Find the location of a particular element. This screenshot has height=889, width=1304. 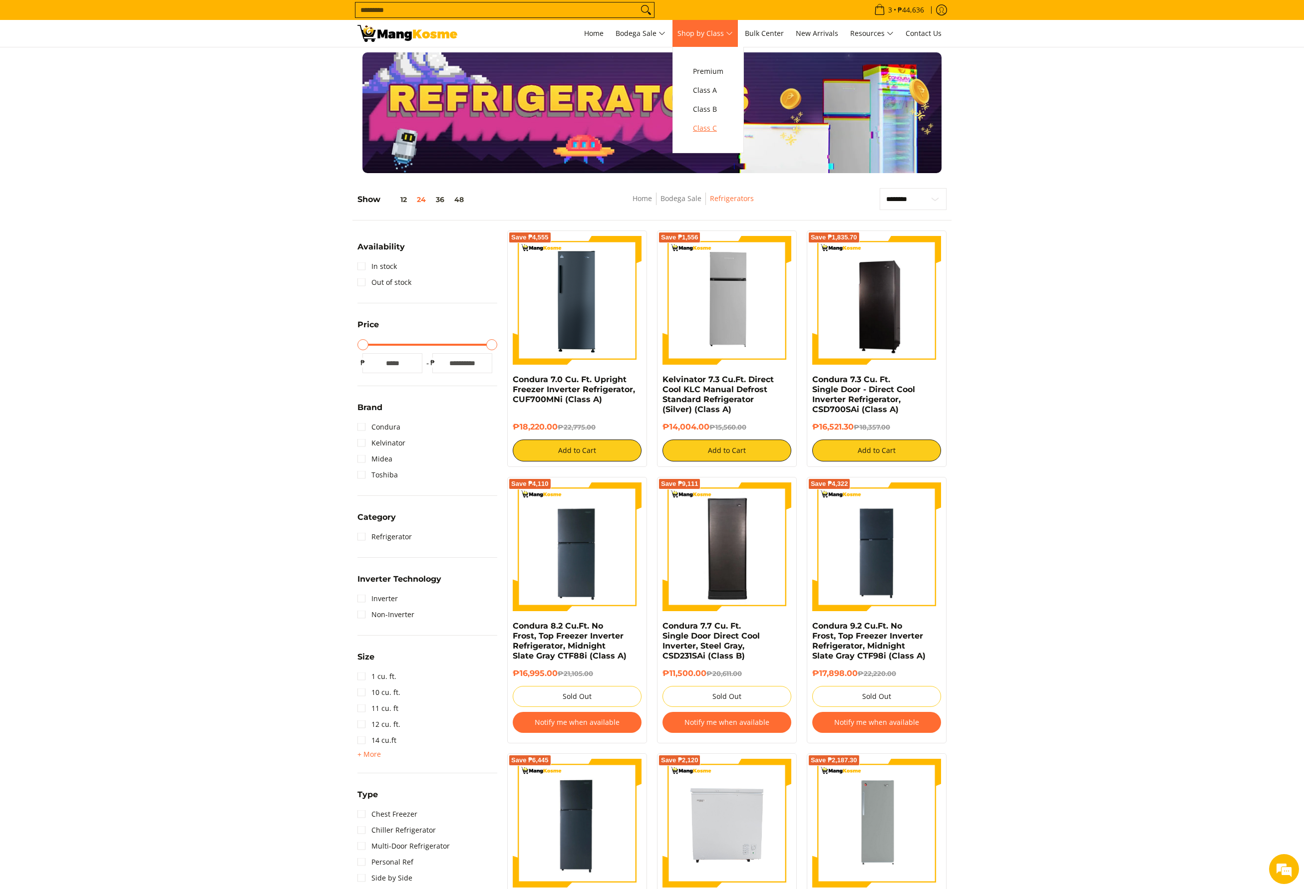

a: Multi-Door Refrigerator is located at coordinates (403, 846).